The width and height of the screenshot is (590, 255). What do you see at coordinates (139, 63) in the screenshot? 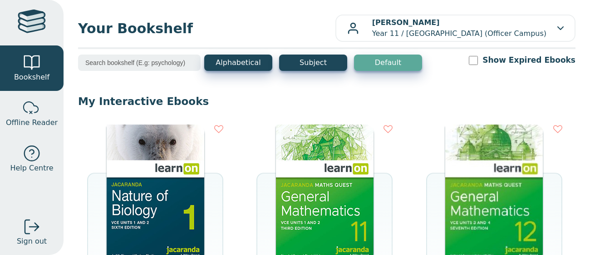
I see `input: Search bookshelf (E.g: psychology)` at bounding box center [139, 63].